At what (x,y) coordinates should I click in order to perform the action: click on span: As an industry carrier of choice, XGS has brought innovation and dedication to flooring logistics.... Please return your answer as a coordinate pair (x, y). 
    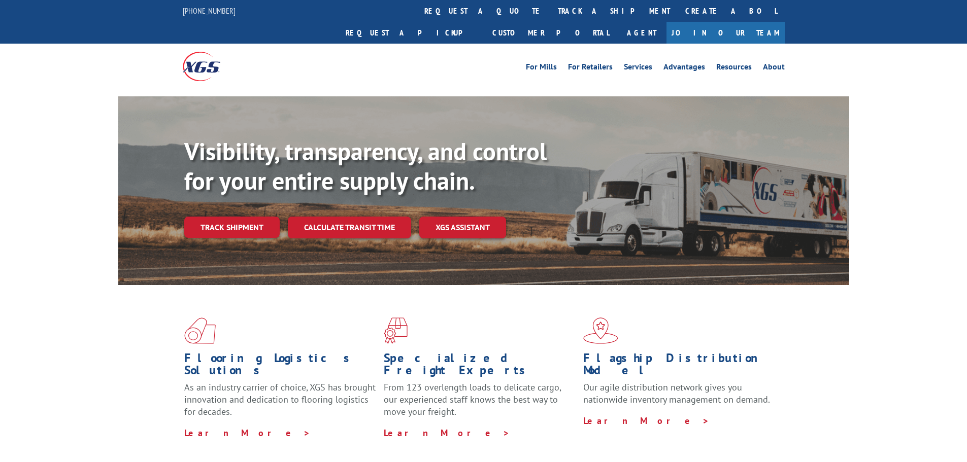
    Looking at the image, I should click on (280, 399).